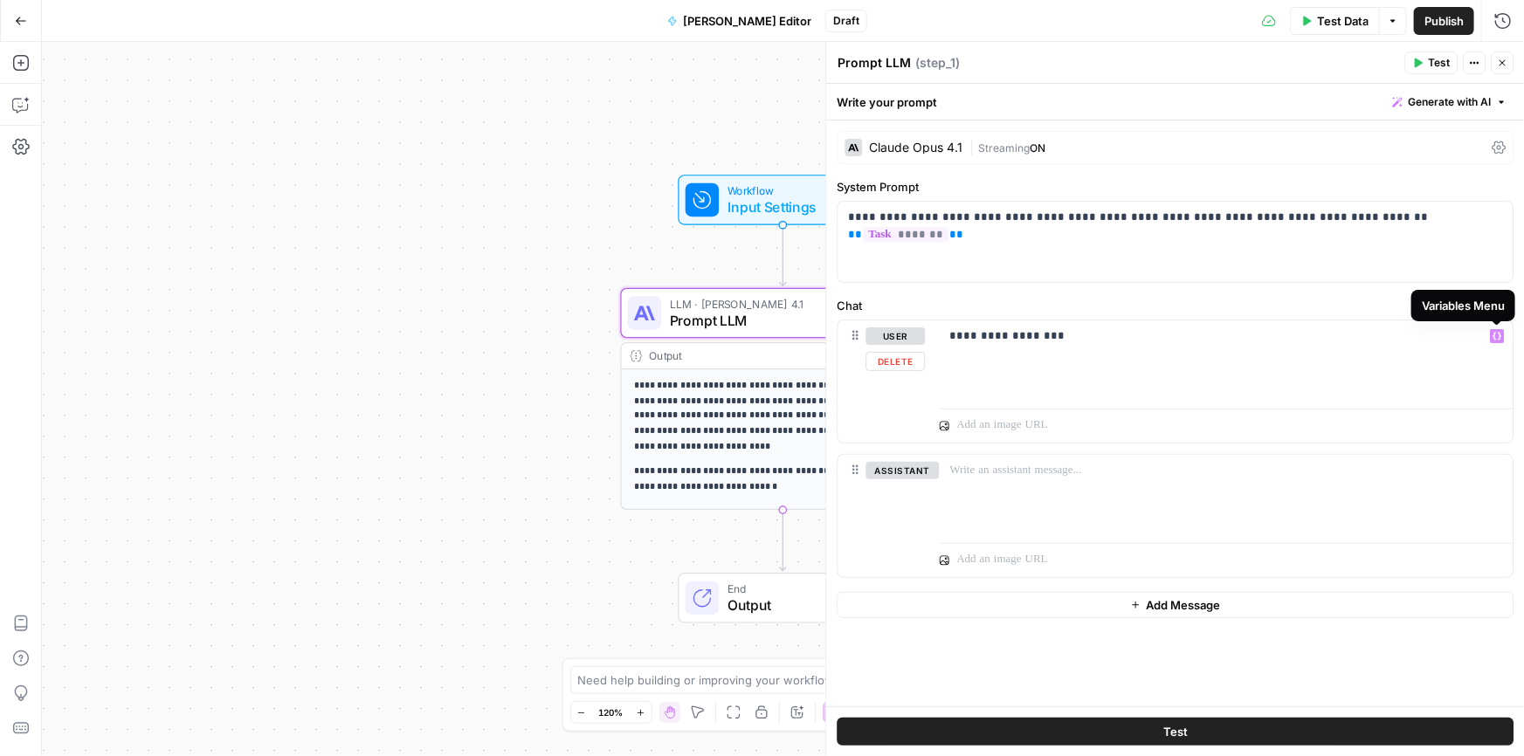 This screenshot has width=1524, height=756. I want to click on span: Workflow, so click(779, 190).